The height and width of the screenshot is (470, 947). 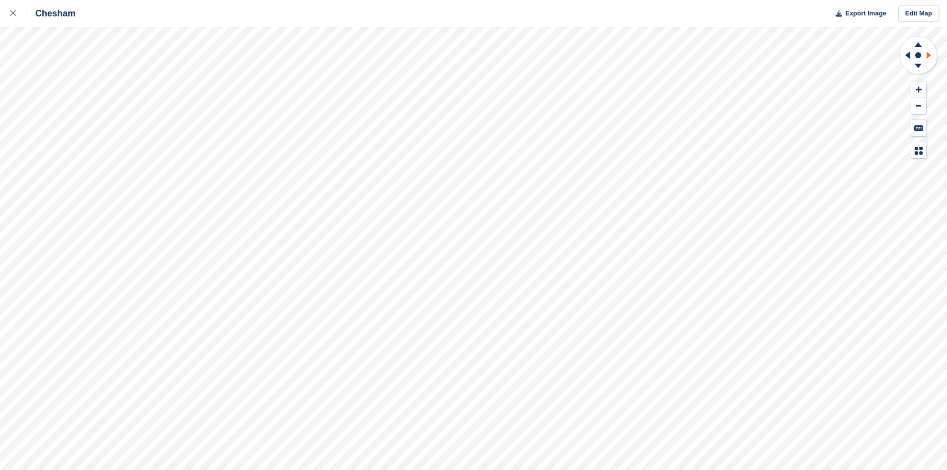 I want to click on button: Map Legend, so click(x=918, y=150).